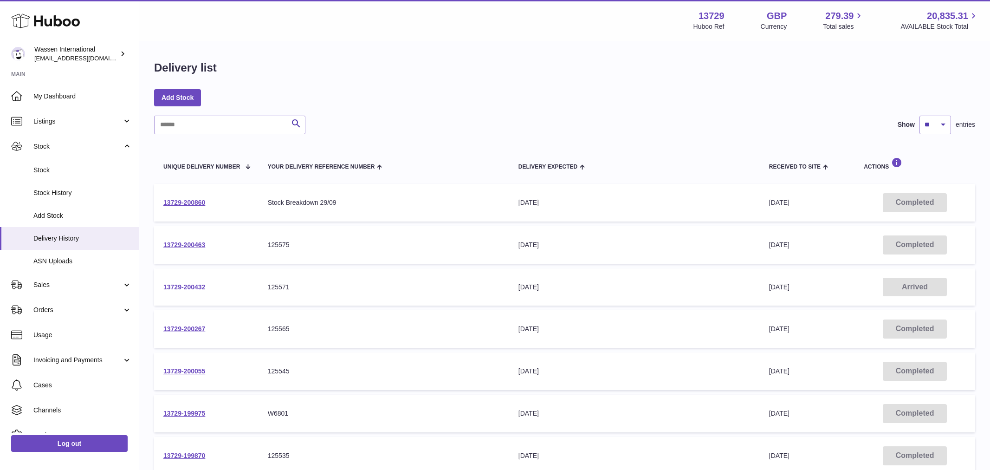  What do you see at coordinates (201, 167) in the screenshot?
I see `span: Unique Delivery Number` at bounding box center [201, 167].